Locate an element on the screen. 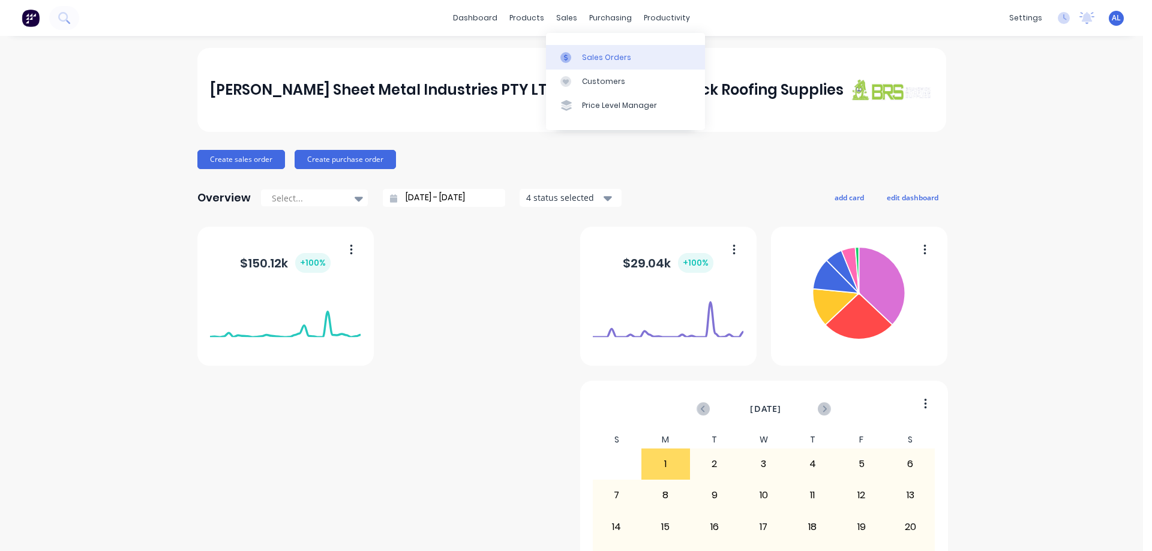 The image size is (1152, 551). div: 2 is located at coordinates (715, 464).